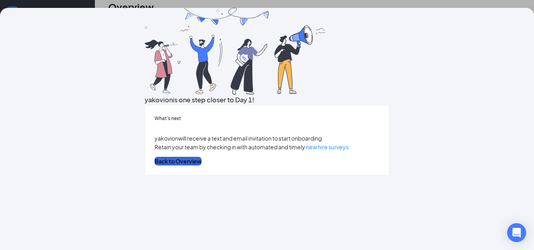 The height and width of the screenshot is (250, 534). What do you see at coordinates (327, 147) in the screenshot?
I see `a: new hire surveys` at bounding box center [327, 147].